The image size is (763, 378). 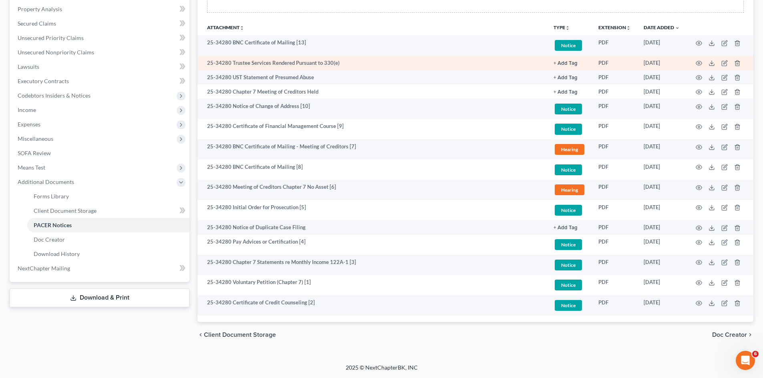 What do you see at coordinates (100, 24) in the screenshot?
I see `a: Secured Claims` at bounding box center [100, 24].